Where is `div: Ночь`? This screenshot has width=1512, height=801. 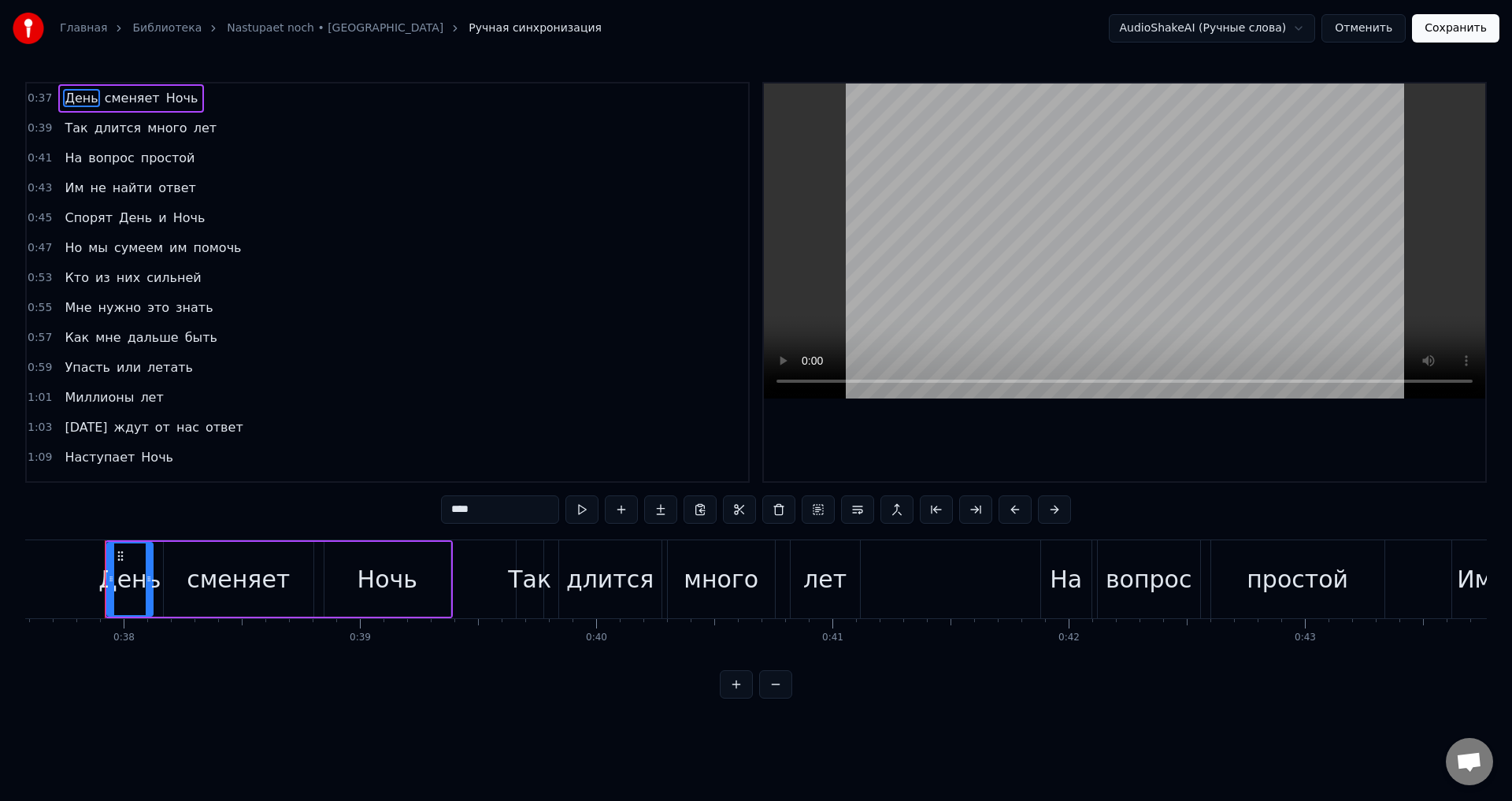 div: Ночь is located at coordinates (388, 580).